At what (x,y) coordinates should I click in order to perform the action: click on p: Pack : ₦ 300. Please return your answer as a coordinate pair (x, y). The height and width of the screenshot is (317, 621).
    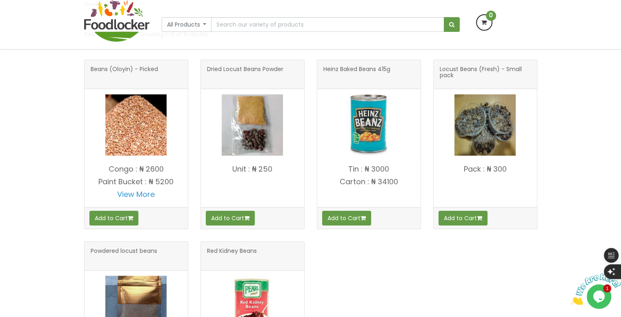
    Looking at the image, I should click on (485, 169).